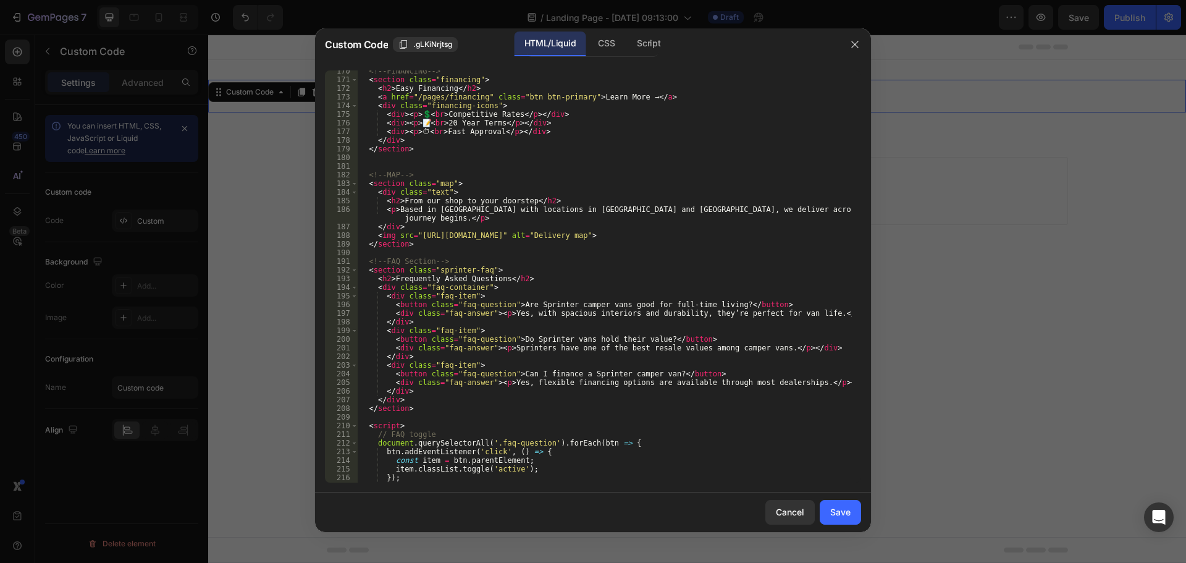  Describe the element at coordinates (341, 279) in the screenshot. I see `div: 193` at that location.